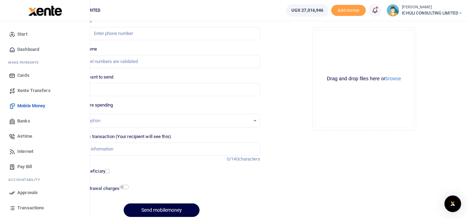 This screenshot has height=219, width=468. I want to click on span: ake Payments, so click(25, 62).